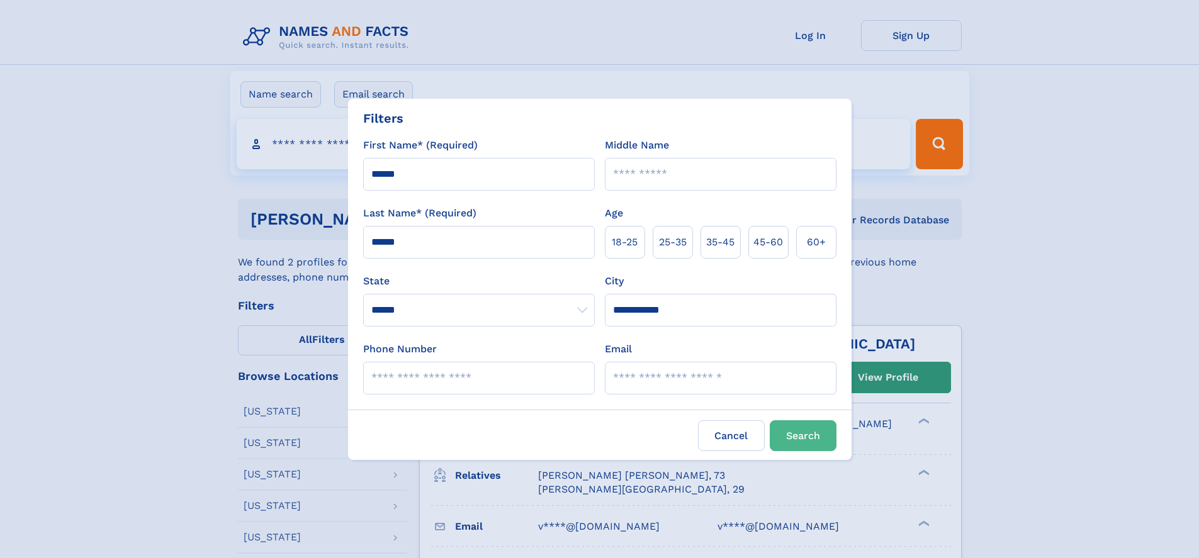 The width and height of the screenshot is (1199, 558). What do you see at coordinates (383, 118) in the screenshot?
I see `div: Filters` at bounding box center [383, 118].